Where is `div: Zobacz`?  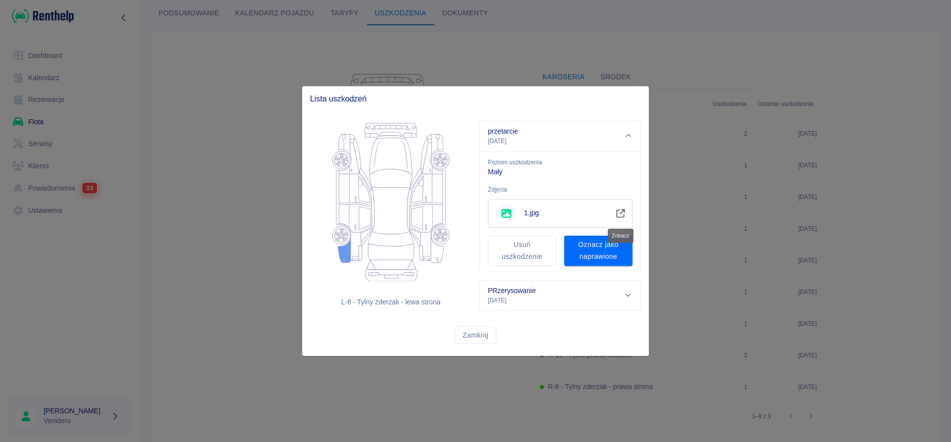 div: Zobacz is located at coordinates (621, 236).